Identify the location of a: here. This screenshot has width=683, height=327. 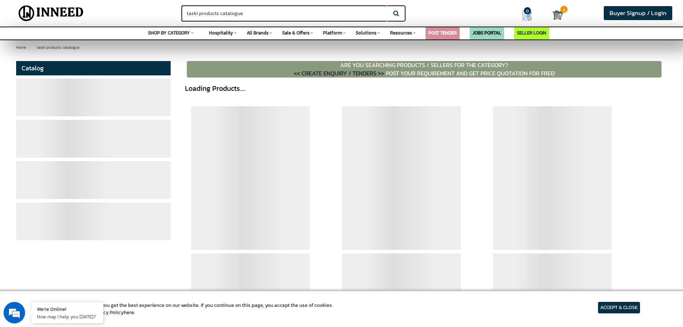
(129, 312).